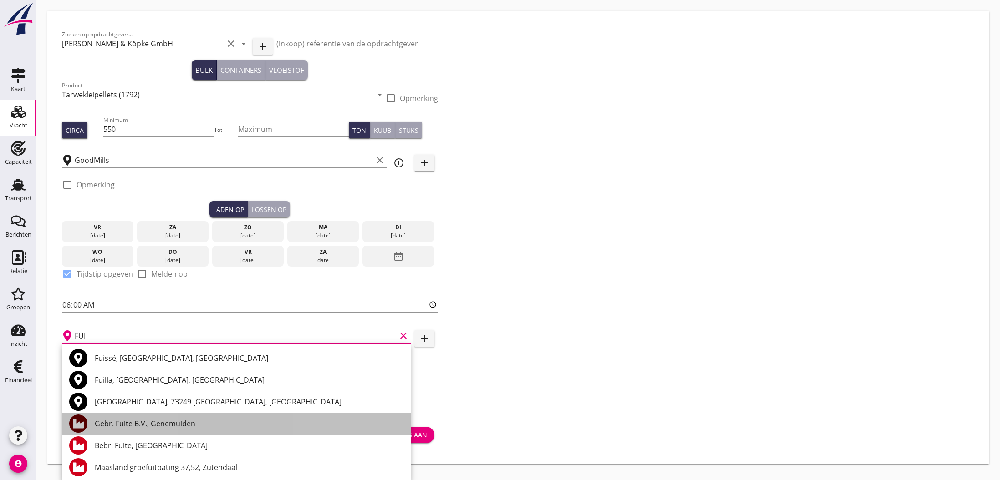  What do you see at coordinates (158, 129) in the screenshot?
I see `input: Minimum` at bounding box center [158, 129].